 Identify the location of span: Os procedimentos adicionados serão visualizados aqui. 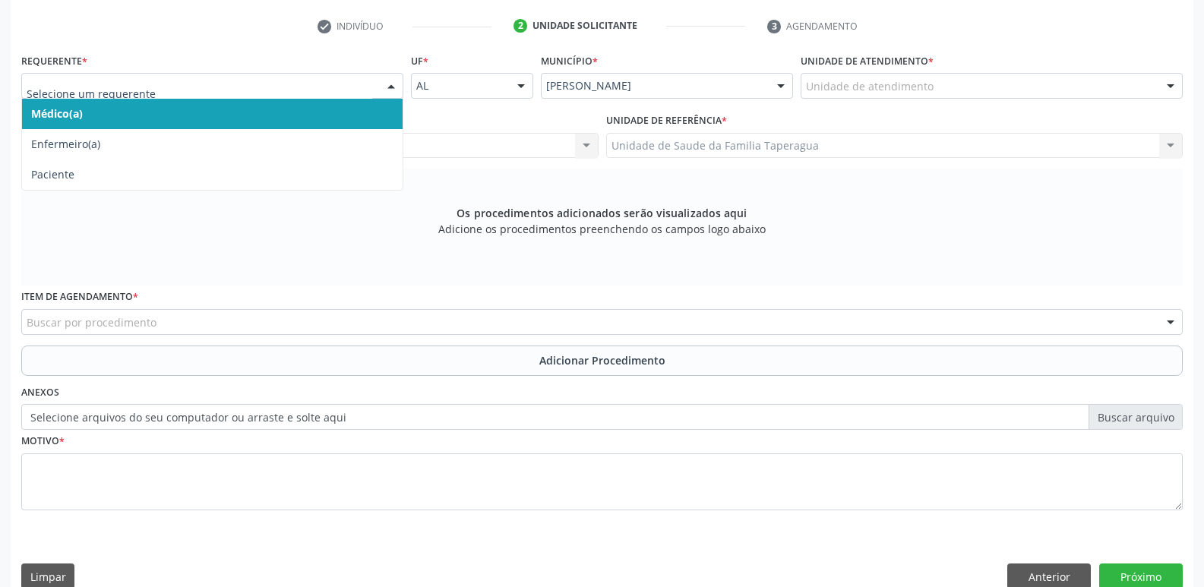
(601, 213).